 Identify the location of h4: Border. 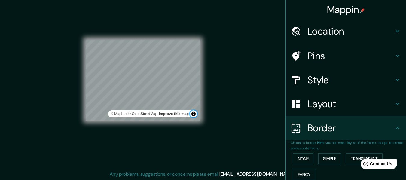
(351, 128).